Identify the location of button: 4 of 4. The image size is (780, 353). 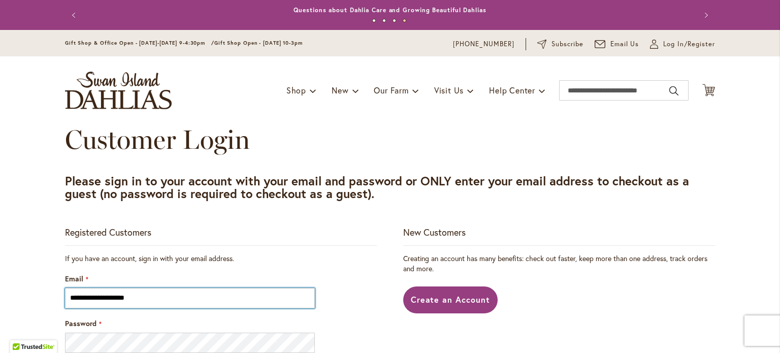
(404, 20).